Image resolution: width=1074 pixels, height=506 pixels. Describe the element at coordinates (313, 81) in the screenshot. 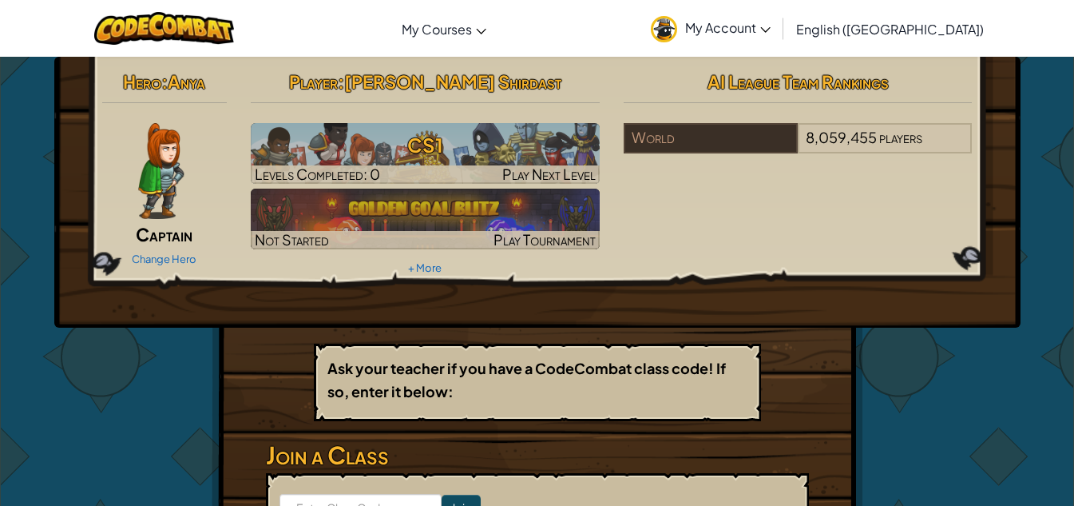

I see `span: Player` at that location.